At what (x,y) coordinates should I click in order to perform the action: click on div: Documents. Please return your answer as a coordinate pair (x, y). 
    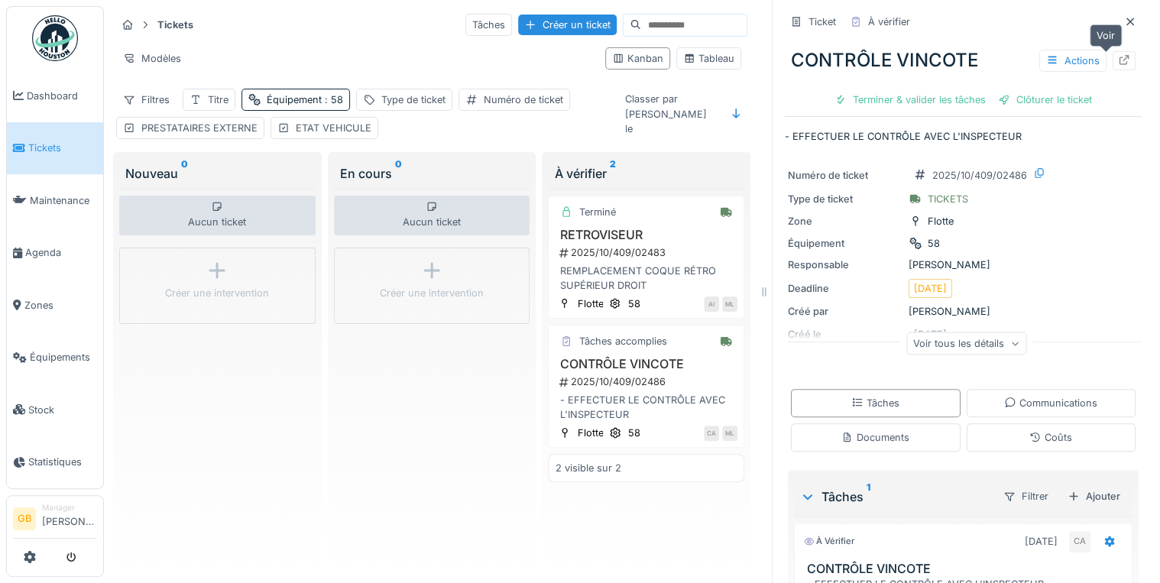
    Looking at the image, I should click on (875, 437).